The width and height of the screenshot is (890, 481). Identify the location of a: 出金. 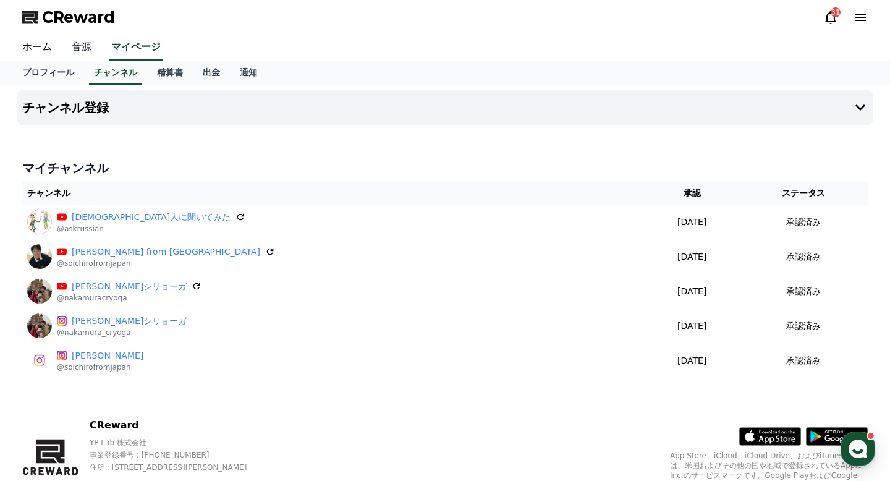
(211, 73).